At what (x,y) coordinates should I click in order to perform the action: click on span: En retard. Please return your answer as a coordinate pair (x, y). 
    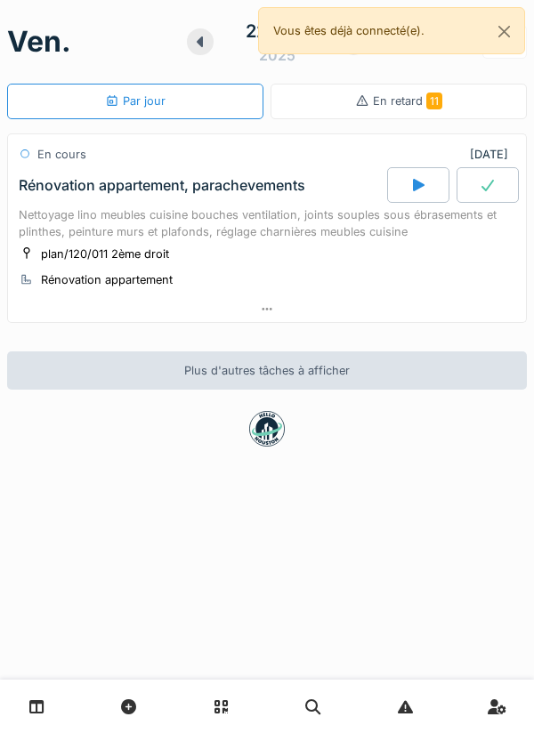
    Looking at the image, I should click on (408, 101).